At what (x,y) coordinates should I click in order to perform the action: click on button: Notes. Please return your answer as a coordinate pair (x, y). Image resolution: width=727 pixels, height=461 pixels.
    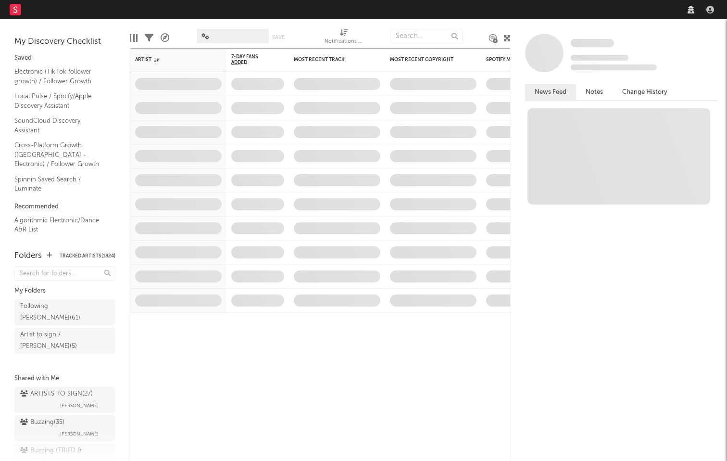
    Looking at the image, I should click on (594, 92).